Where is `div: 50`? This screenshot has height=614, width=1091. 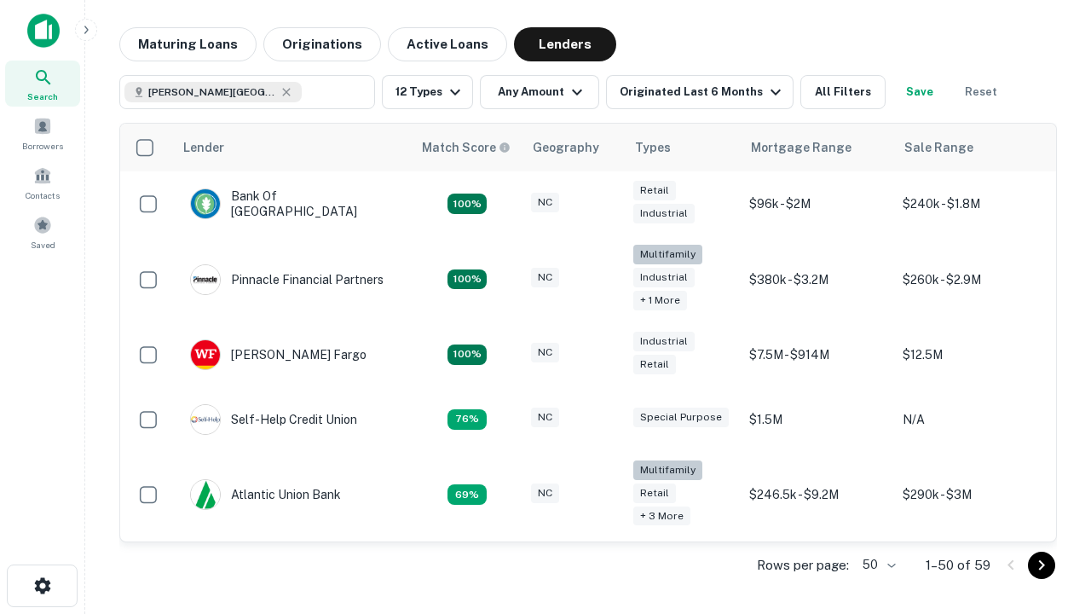 div: 50 is located at coordinates (877, 564).